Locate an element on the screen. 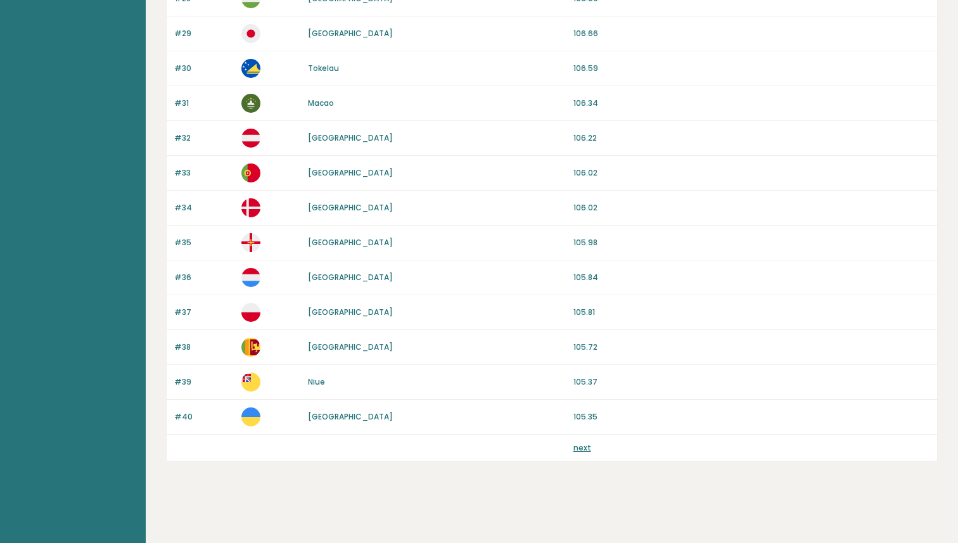 The image size is (958, 543). a: Niue is located at coordinates (316, 381).